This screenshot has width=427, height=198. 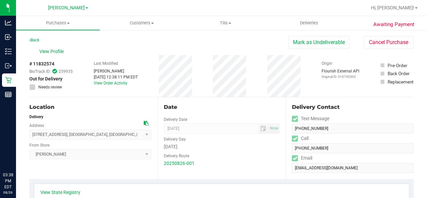 What do you see at coordinates (8, 94) in the screenshot?
I see `inline-svg: Reports` at bounding box center [8, 94].